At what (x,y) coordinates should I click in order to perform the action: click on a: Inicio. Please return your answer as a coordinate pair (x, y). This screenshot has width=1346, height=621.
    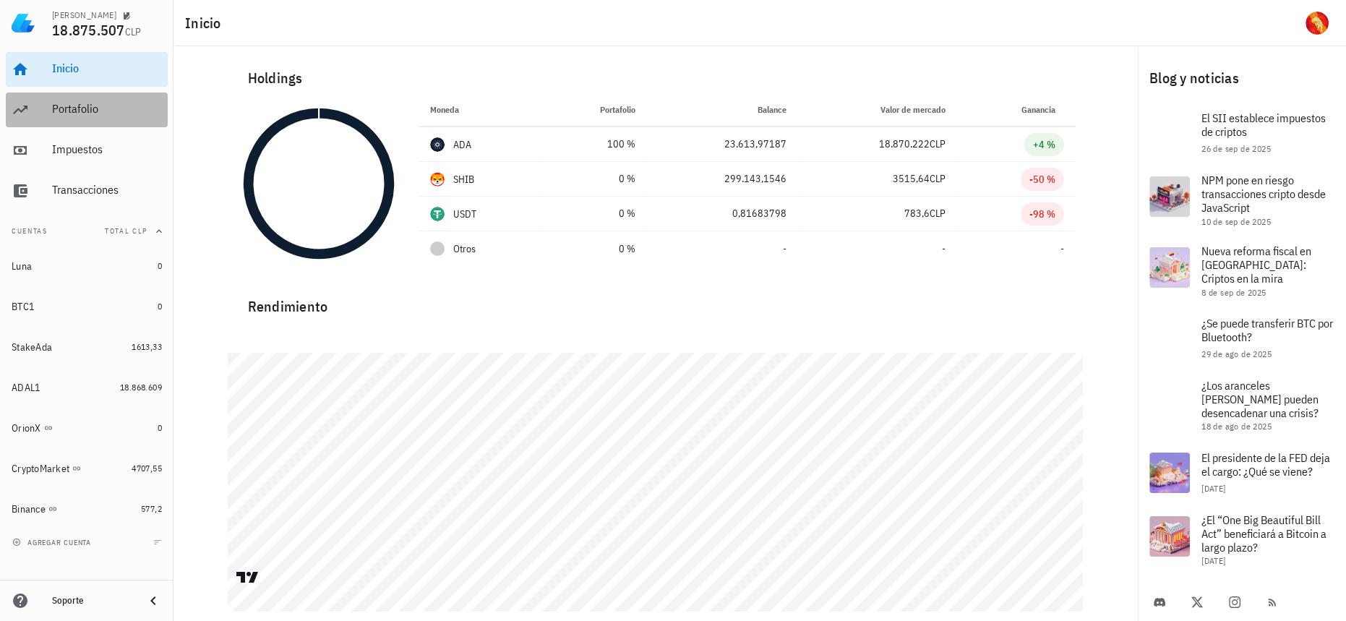
    Looking at the image, I should click on (87, 69).